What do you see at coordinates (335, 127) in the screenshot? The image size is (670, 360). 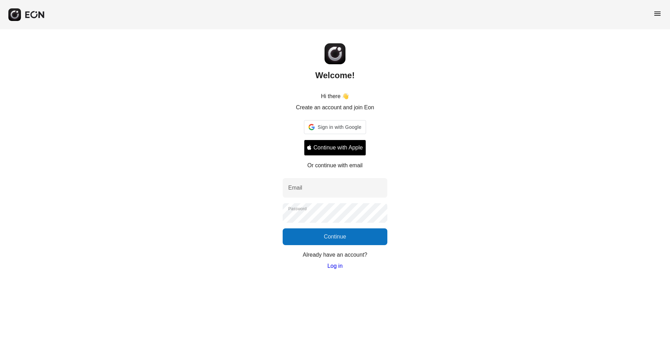 I see `div: Sign in with Google` at bounding box center [335, 127].